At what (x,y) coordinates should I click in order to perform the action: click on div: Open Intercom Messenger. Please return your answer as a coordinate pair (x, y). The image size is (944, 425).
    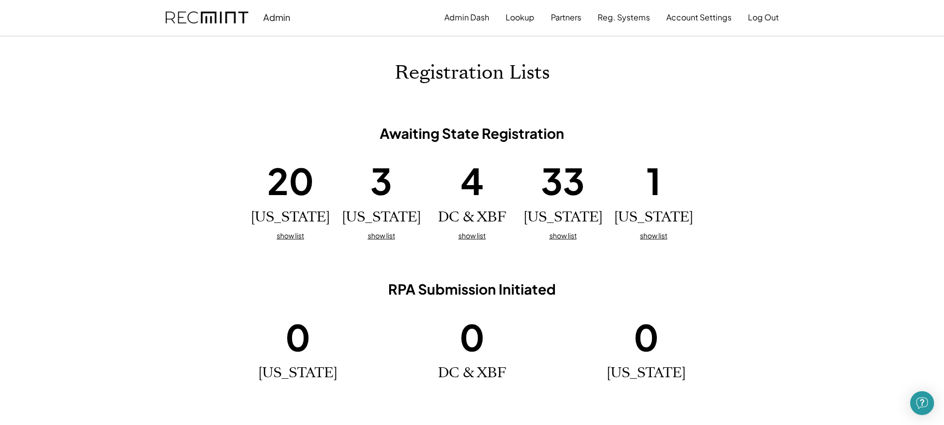
    Looking at the image, I should click on (922, 403).